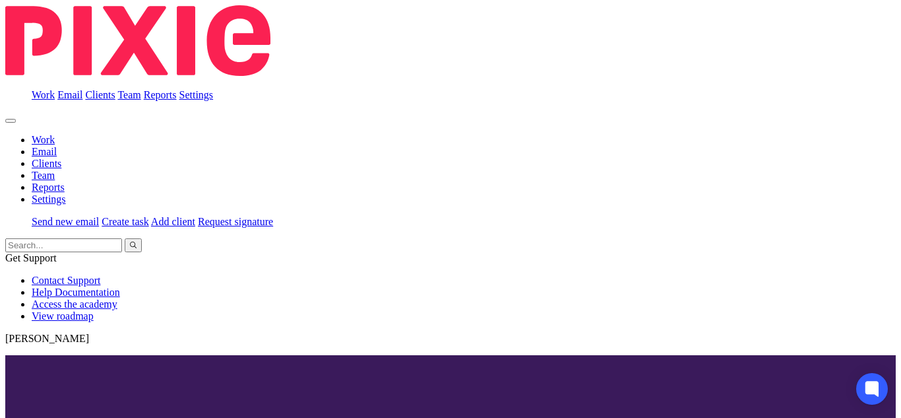  What do you see at coordinates (31, 257) in the screenshot?
I see `span: Get Support` at bounding box center [31, 257].